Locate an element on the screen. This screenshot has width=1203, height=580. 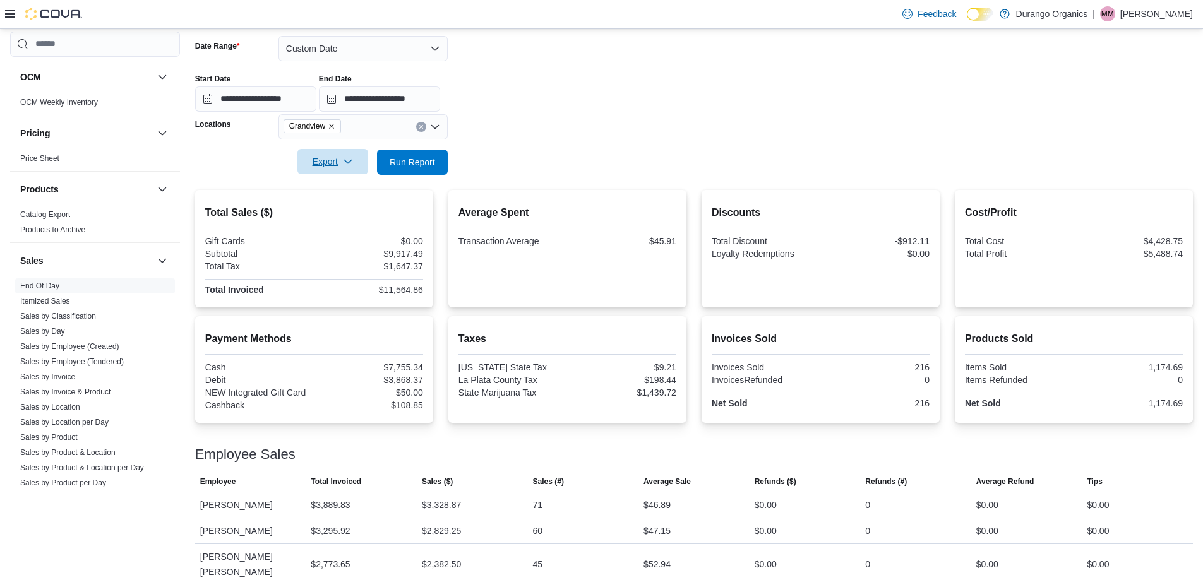
div: Pricing is located at coordinates (95, 161).